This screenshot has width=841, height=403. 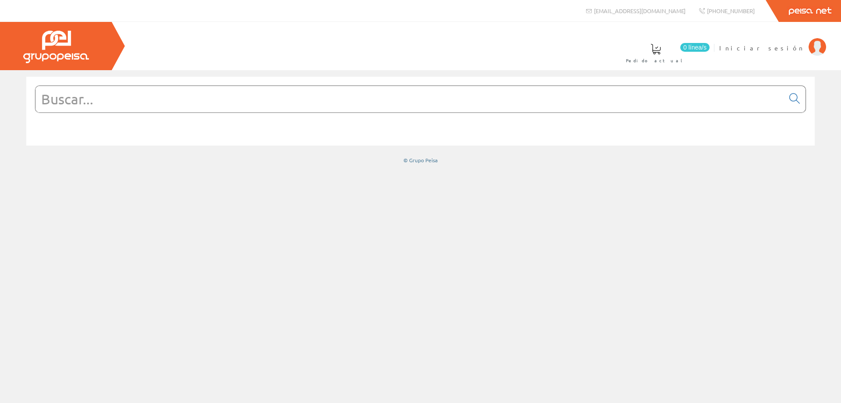 What do you see at coordinates (656, 60) in the screenshot?
I see `span: Pedido actual` at bounding box center [656, 60].